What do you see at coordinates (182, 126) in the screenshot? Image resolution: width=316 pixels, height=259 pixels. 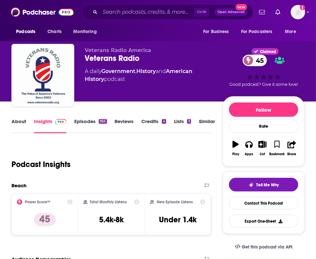 I see `a: Lists3` at bounding box center [182, 126].